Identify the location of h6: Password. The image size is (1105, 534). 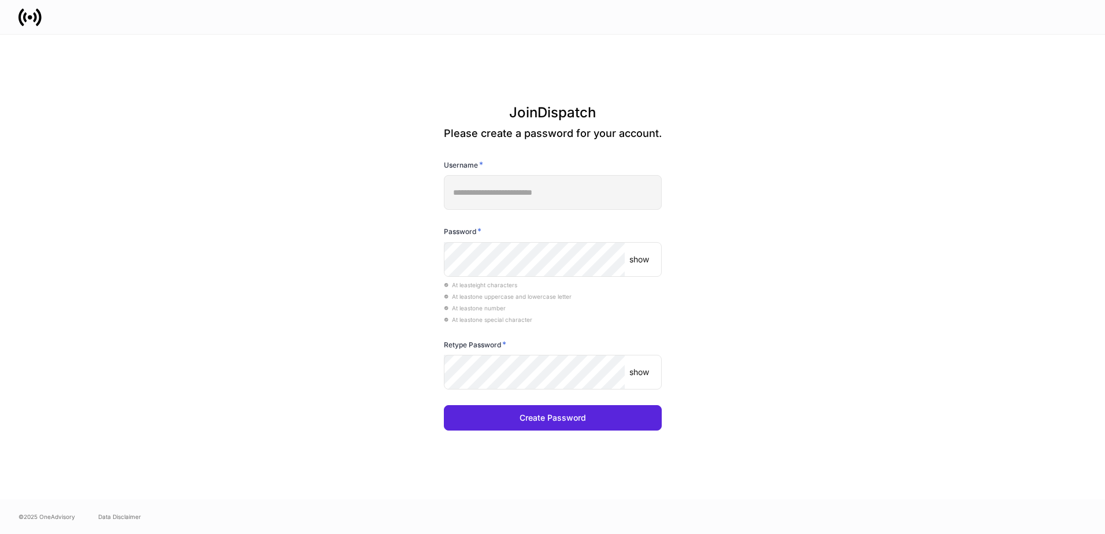
(462, 231).